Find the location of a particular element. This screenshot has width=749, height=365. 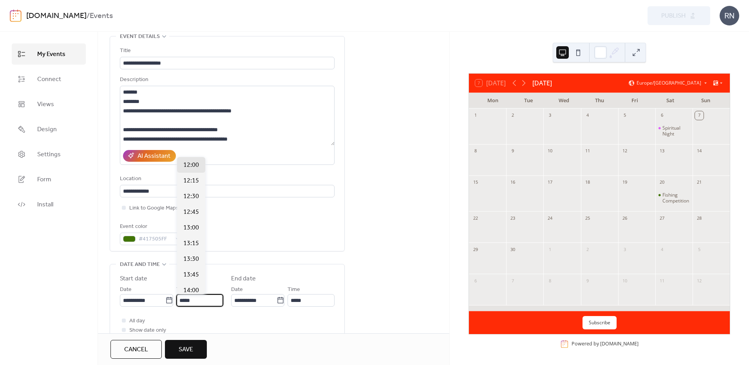

span: Save is located at coordinates (186, 350).